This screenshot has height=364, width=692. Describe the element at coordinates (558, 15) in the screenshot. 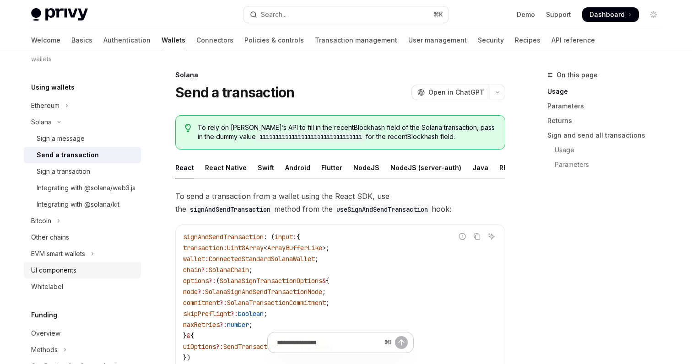

I see `a: Support` at that location.